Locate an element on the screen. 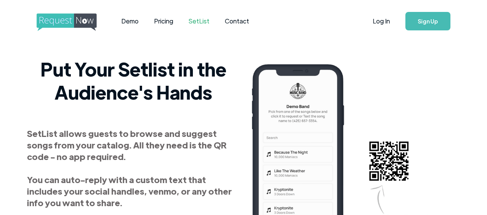 This screenshot has width=487, height=215. a: Pricing is located at coordinates (163, 21).